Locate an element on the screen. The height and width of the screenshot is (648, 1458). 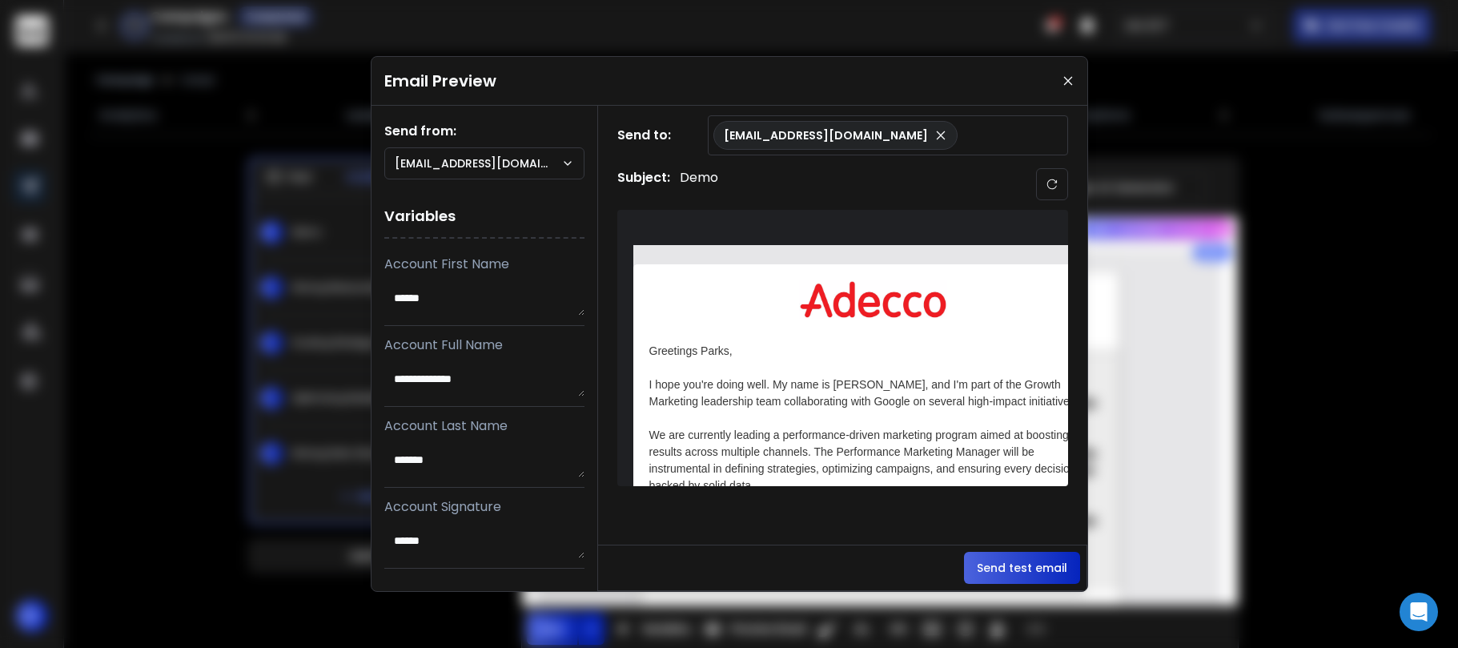
div: We are currently leading a performance-driven marketing program aimed at boosting results across ... is located at coordinates (874, 460).